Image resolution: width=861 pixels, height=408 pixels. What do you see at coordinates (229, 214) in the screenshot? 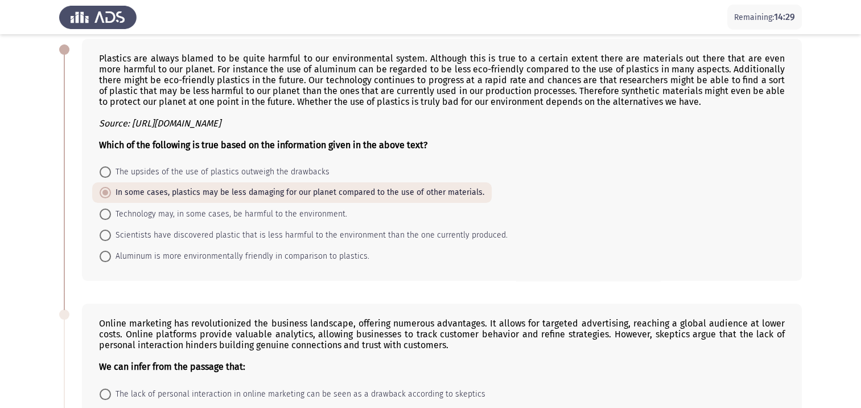
I see `span: Technology may, in some cases, be harmful to the environment.` at bounding box center [229, 214].